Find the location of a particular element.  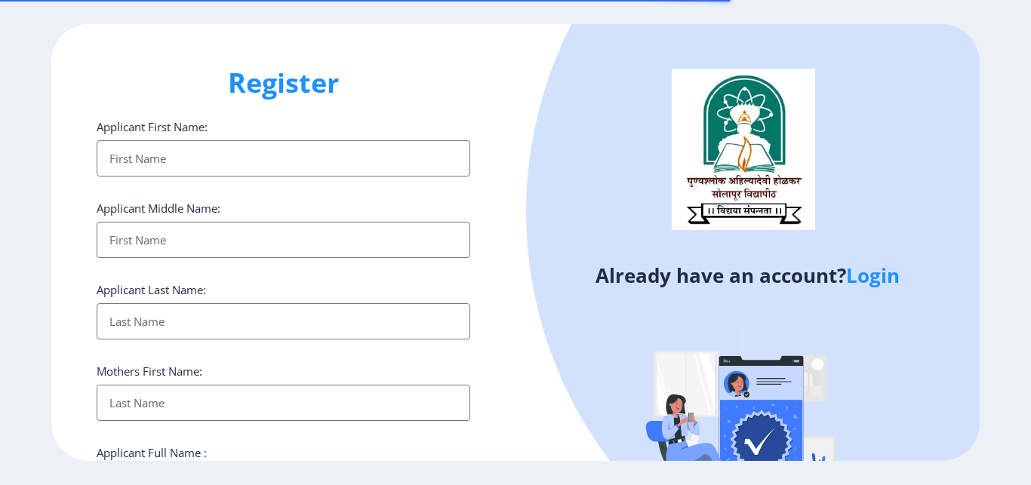

label: Applicant Middle Name: is located at coordinates (159, 208).